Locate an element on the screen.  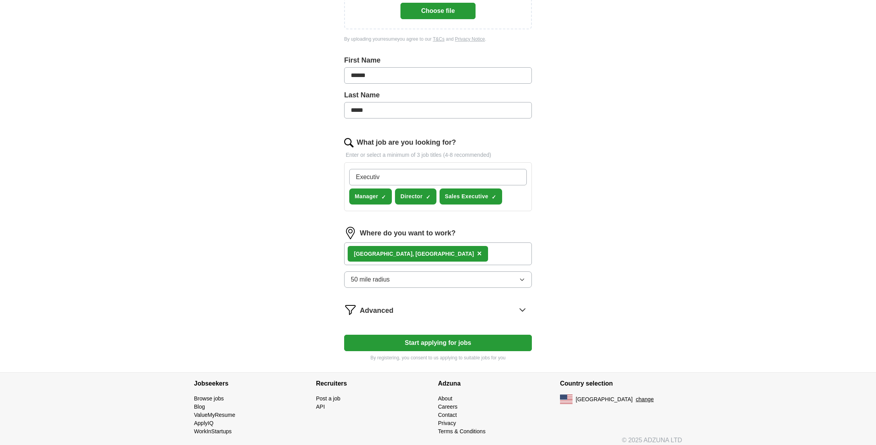
a: About is located at coordinates (445, 399).